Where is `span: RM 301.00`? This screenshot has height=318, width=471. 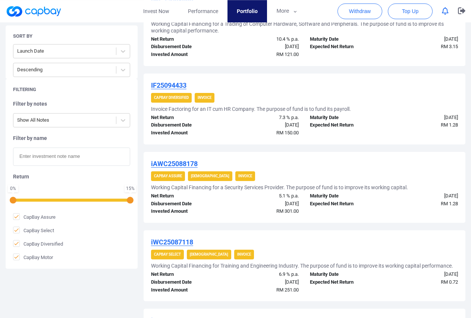
span: RM 301.00 is located at coordinates (287, 211).